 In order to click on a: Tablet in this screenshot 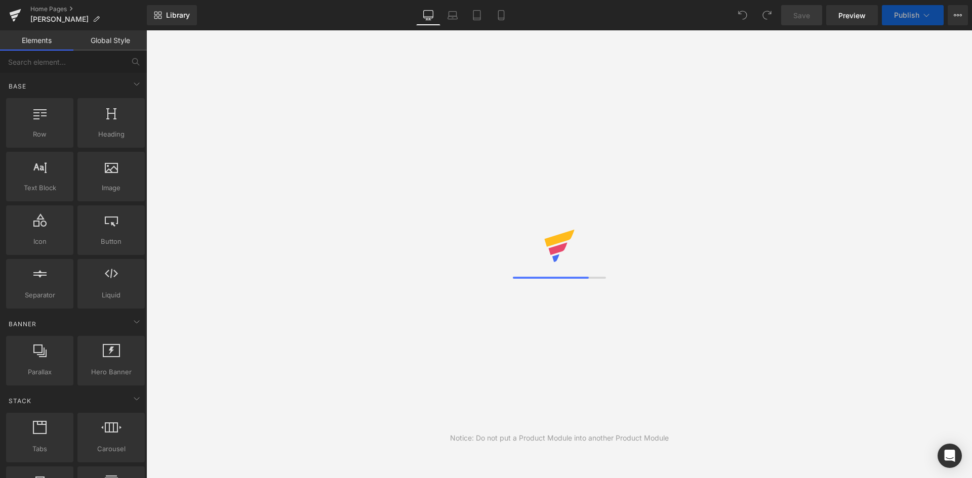, I will do `click(477, 15)`.